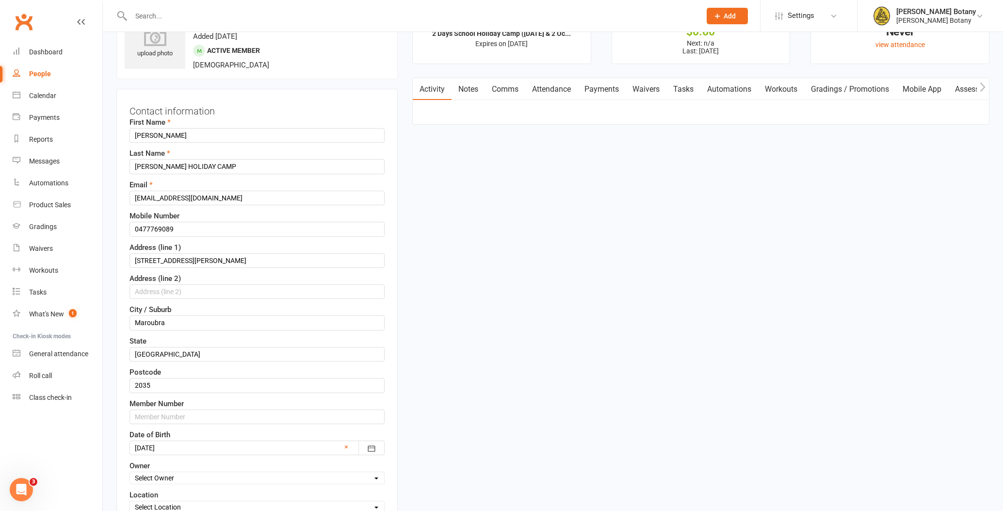 This screenshot has height=511, width=1003. Describe the element at coordinates (729, 16) in the screenshot. I see `span: Add` at that location.